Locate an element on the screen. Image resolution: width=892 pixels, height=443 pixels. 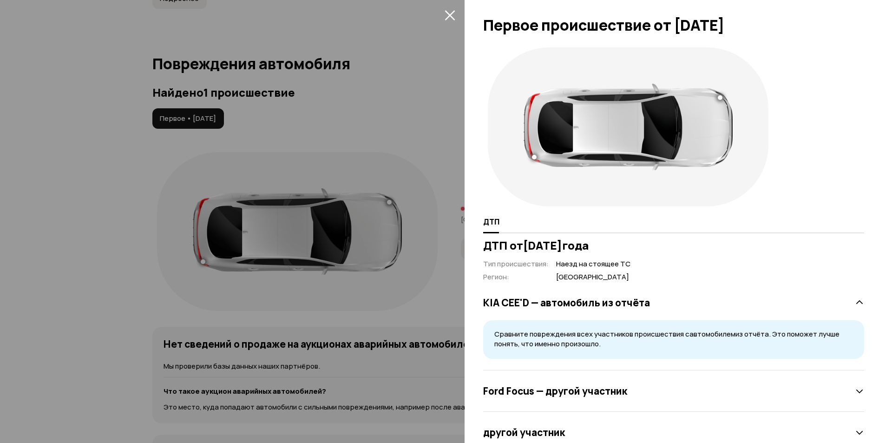
span: Регион : is located at coordinates (496, 276).